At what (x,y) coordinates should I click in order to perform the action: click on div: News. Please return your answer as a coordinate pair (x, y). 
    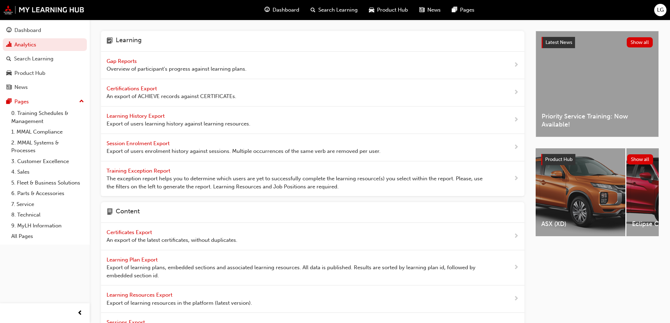
    Looking at the image, I should click on (21, 87).